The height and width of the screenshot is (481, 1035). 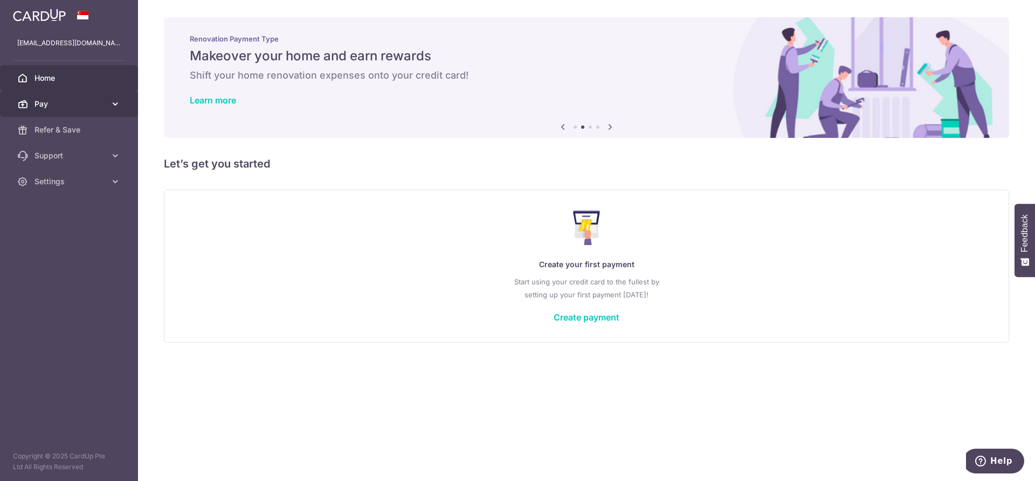 What do you see at coordinates (587, 164) in the screenshot?
I see `h5: Let’s get you started` at bounding box center [587, 164].